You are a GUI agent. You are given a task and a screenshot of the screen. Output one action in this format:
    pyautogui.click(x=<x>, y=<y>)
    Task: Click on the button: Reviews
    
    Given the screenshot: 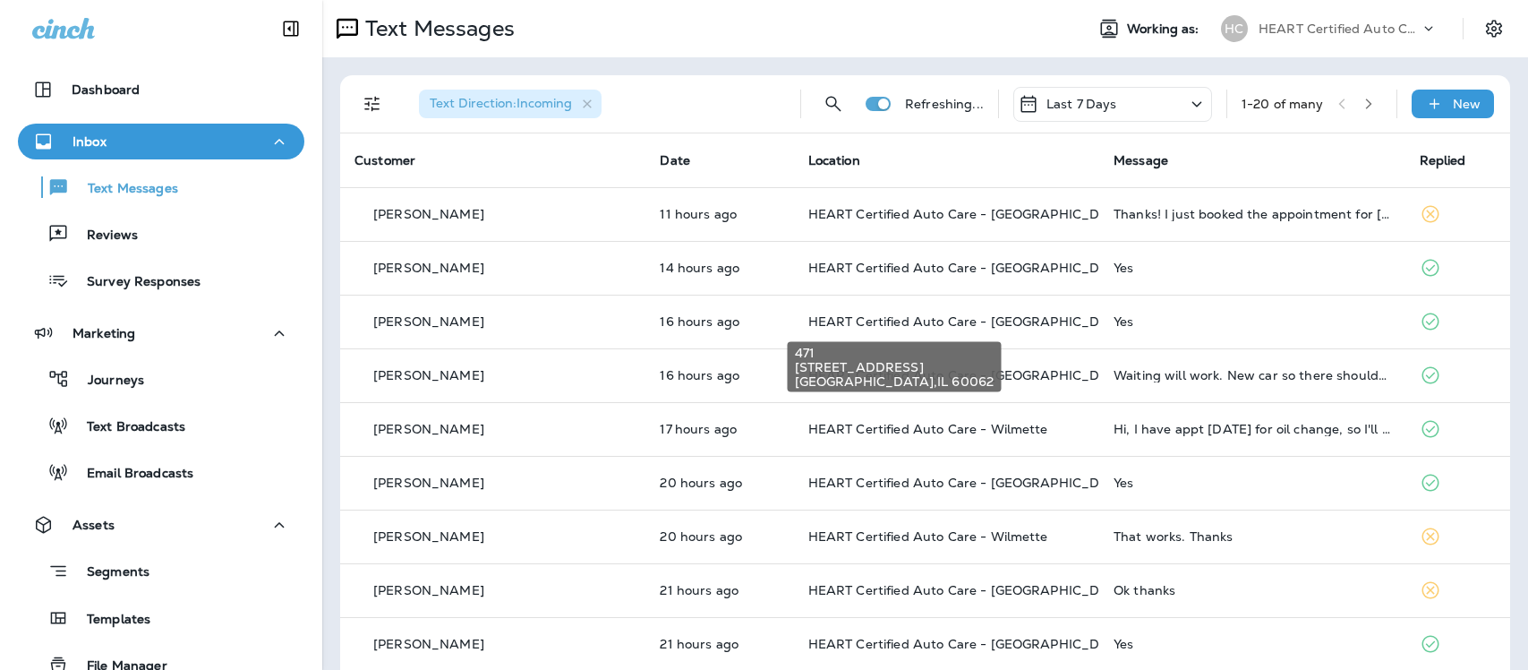 What is the action you would take?
    pyautogui.click(x=161, y=234)
    